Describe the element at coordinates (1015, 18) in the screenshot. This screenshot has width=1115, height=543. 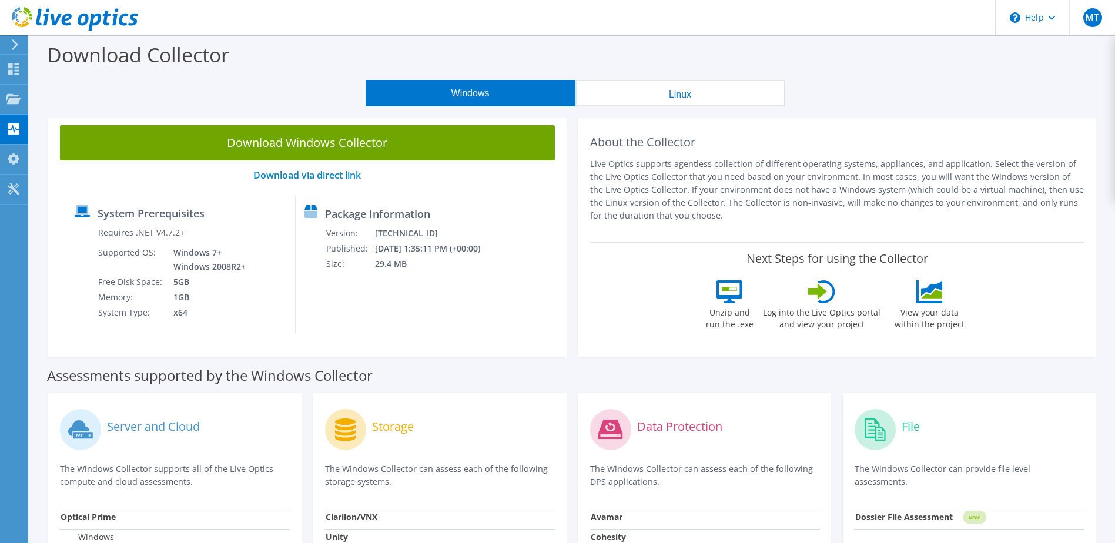
I see `svg: \n` at that location.